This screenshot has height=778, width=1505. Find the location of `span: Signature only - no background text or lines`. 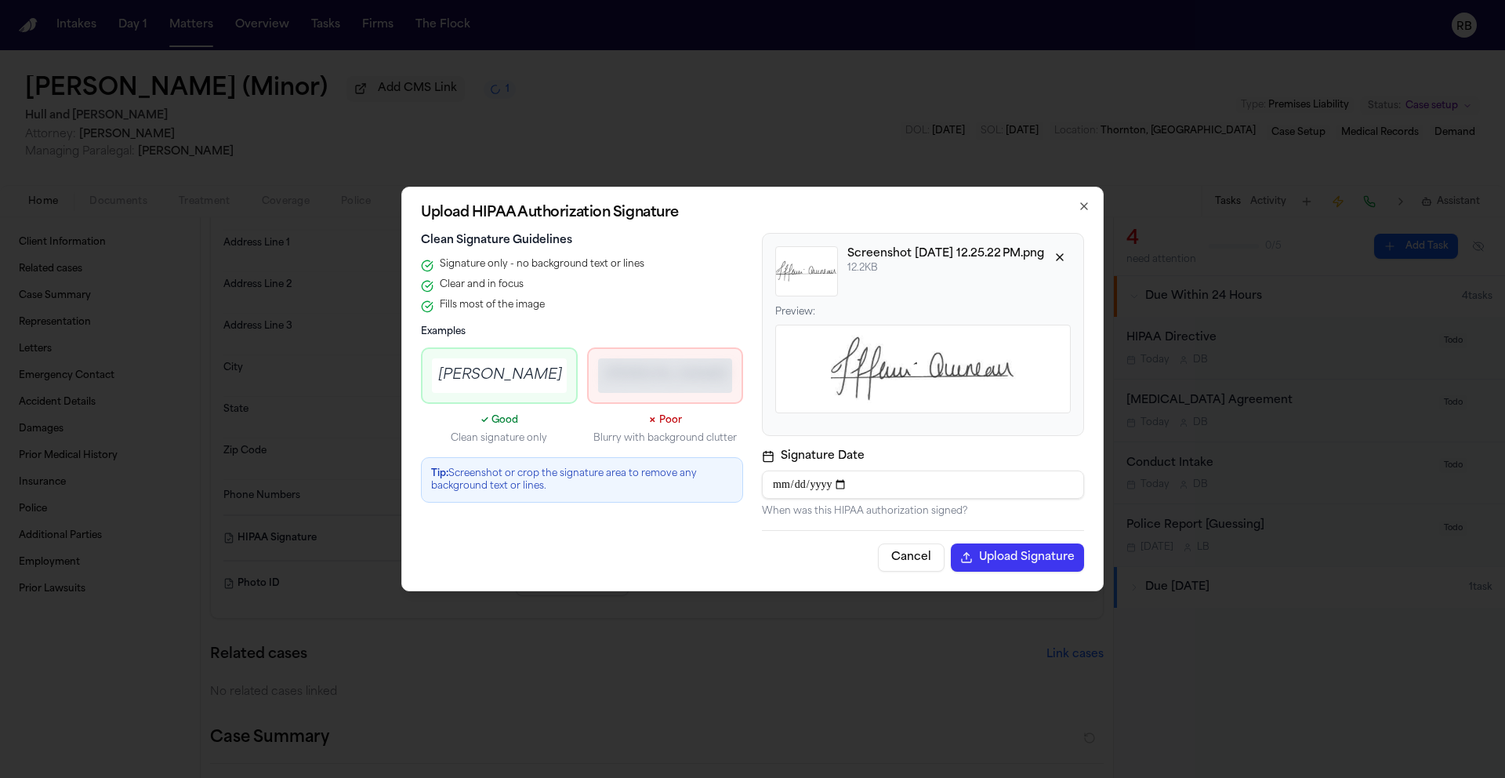

span: Signature only - no background text or lines is located at coordinates (542, 264).